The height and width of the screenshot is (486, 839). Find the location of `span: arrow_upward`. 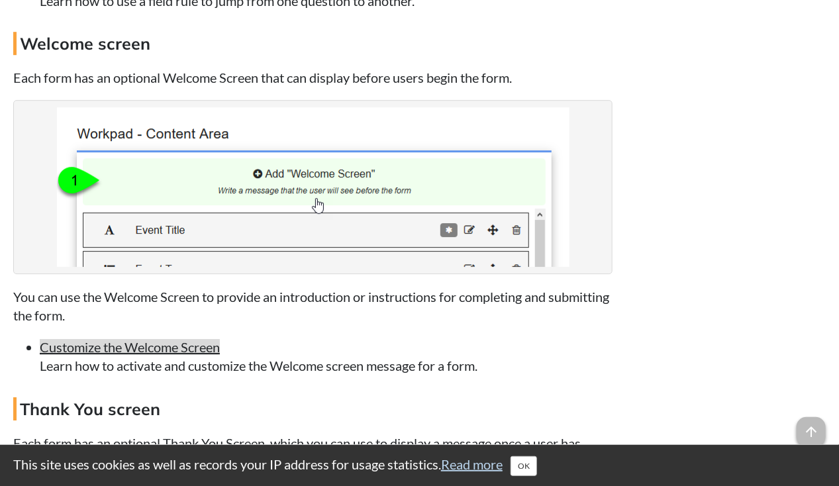

span: arrow_upward is located at coordinates (811, 432).